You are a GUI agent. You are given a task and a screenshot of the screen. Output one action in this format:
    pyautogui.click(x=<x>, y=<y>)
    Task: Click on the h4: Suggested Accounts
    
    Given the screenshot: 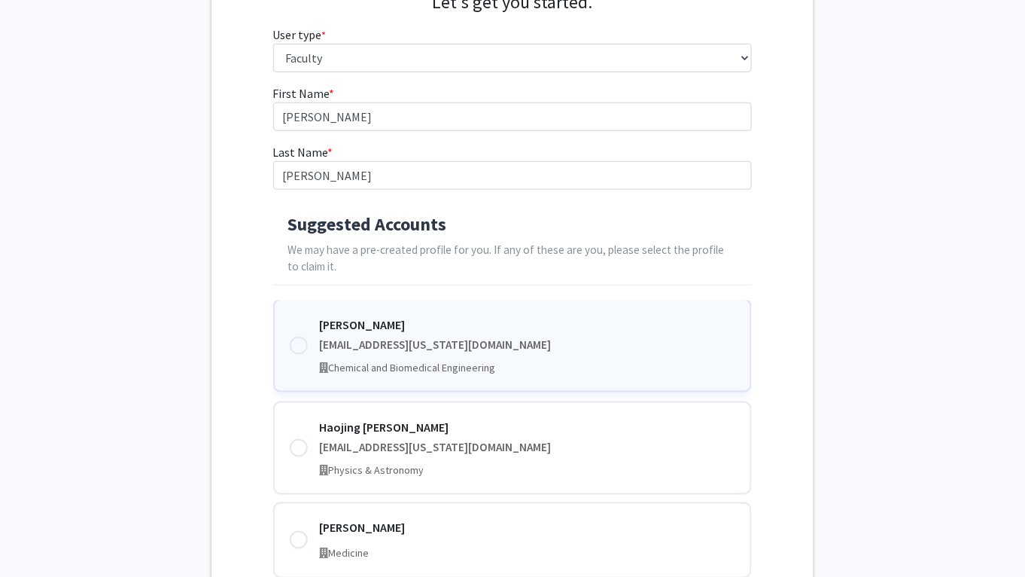 What is the action you would take?
    pyautogui.click(x=513, y=224)
    